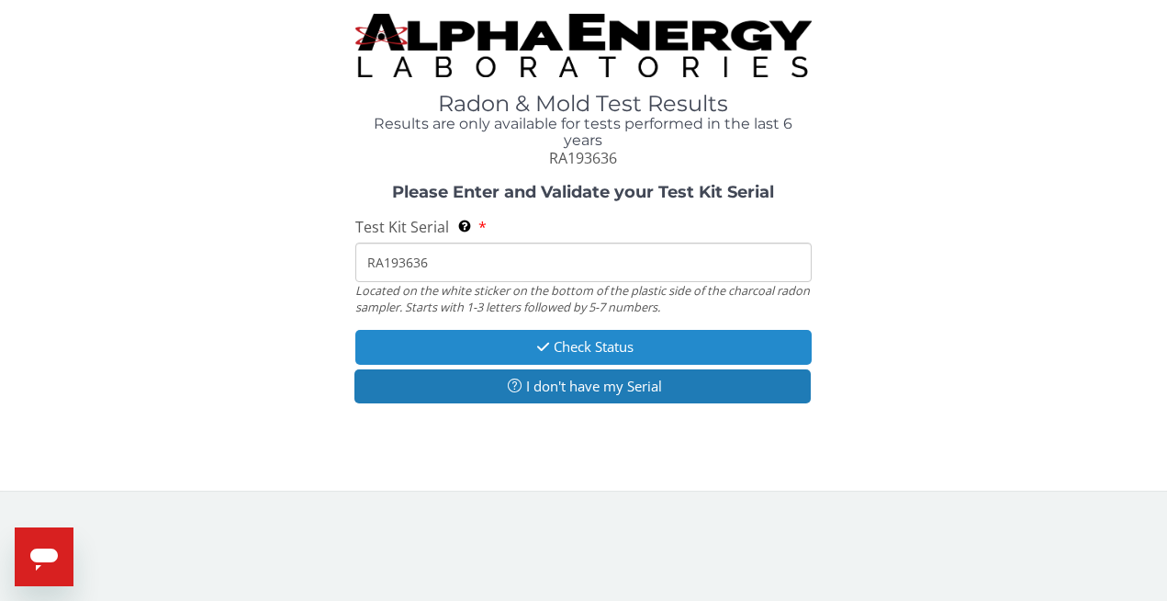  What do you see at coordinates (582, 386) in the screenshot?
I see `button: I don't have my Serial` at bounding box center [582, 386].